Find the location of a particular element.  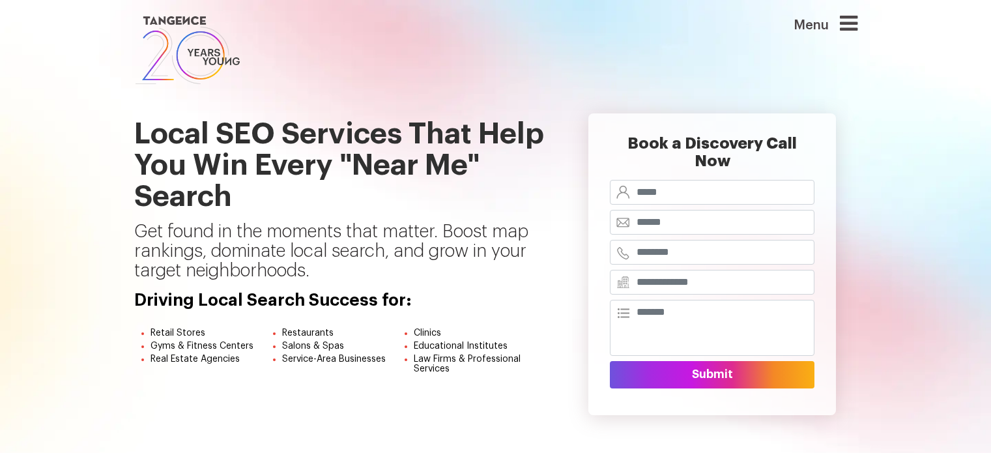

span: Retail Stores is located at coordinates (178, 333).